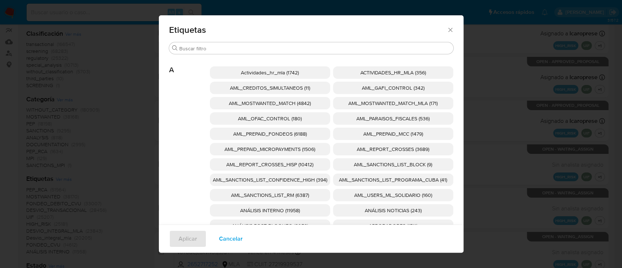  What do you see at coordinates (270, 180) in the screenshot?
I see `span: AML_SANCTIONS_LIST_CONFIDENCE_HIGH (394)` at bounding box center [270, 180].